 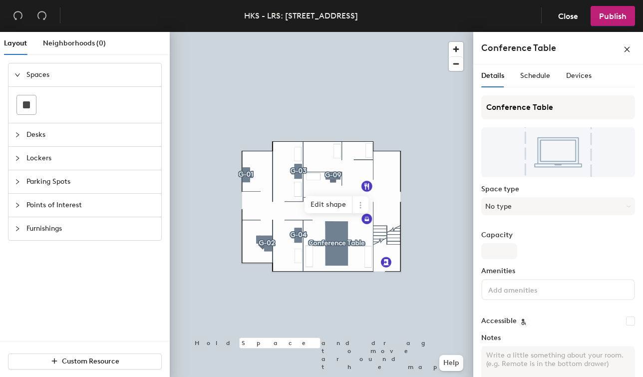 What do you see at coordinates (15, 43) in the screenshot?
I see `span: Layout` at bounding box center [15, 43].